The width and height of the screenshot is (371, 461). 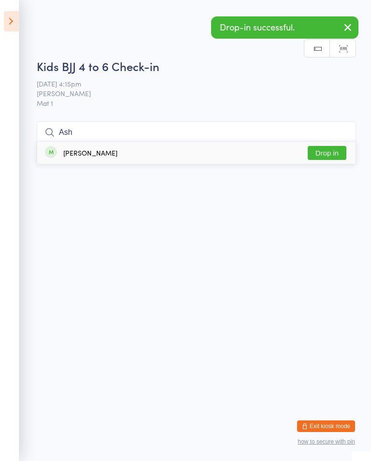 I want to click on h2: Kids BJJ 4 to 6 Check-in, so click(x=196, y=66).